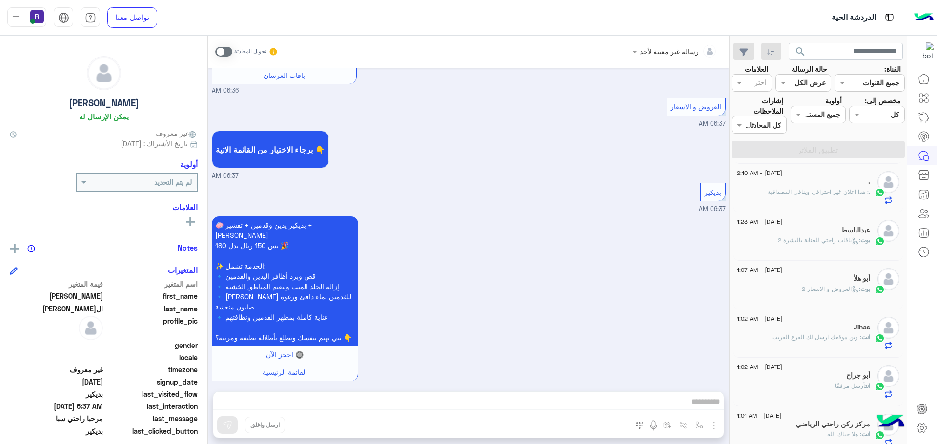  I want to click on span: مرحبا راحتي سبا, so click(56, 419).